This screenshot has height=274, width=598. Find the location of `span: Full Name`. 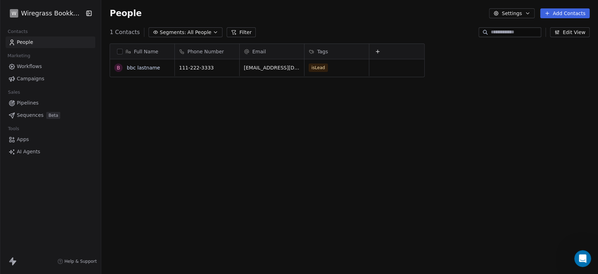

span: Full Name is located at coordinates (146, 51).